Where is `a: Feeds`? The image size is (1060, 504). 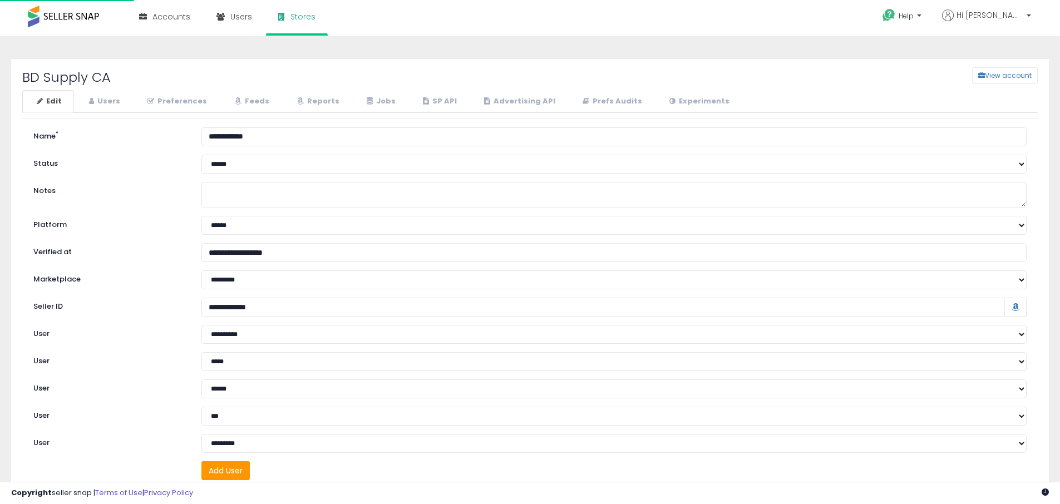
a: Feeds is located at coordinates (250, 101).